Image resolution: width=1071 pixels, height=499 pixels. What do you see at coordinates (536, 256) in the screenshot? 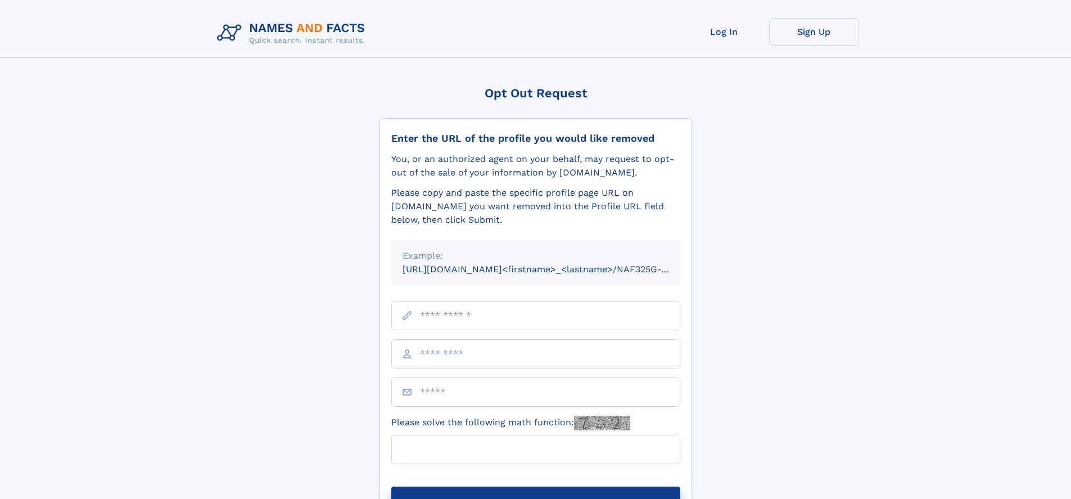
I see `div: Example:` at bounding box center [536, 256].